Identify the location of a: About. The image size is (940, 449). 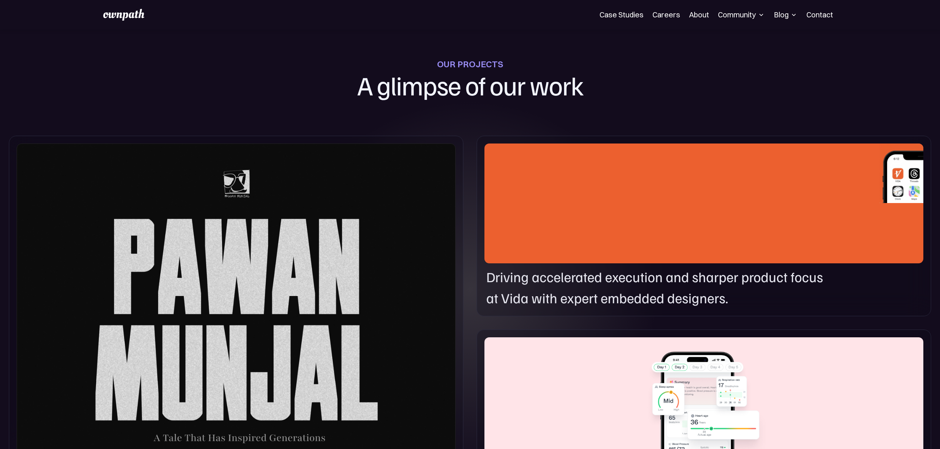
(699, 15).